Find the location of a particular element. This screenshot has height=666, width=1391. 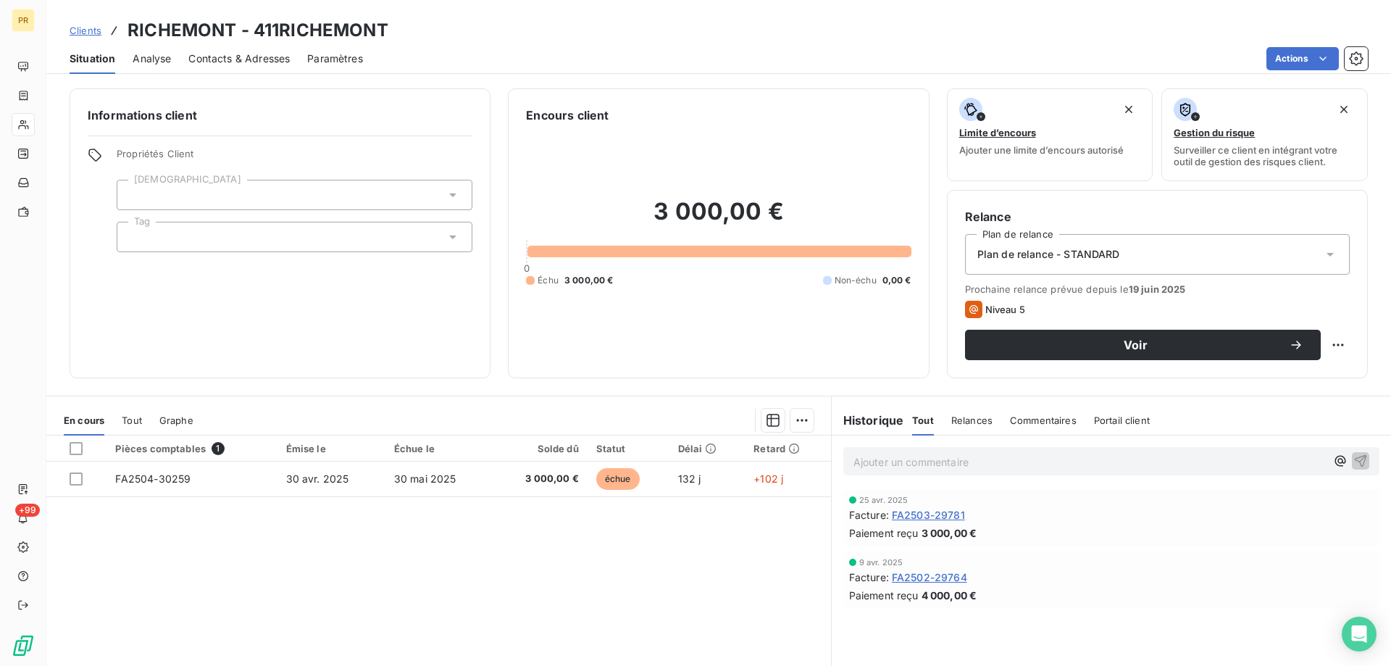

div: Délai is located at coordinates (707, 448).